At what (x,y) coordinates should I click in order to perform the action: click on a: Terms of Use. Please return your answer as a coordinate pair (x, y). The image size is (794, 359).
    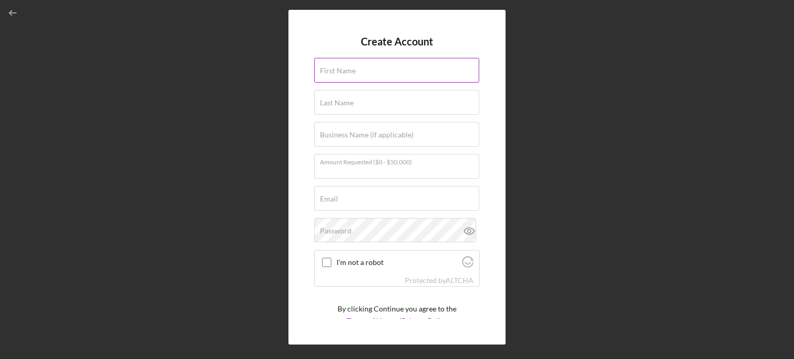
    Looking at the image, I should click on (367, 320).